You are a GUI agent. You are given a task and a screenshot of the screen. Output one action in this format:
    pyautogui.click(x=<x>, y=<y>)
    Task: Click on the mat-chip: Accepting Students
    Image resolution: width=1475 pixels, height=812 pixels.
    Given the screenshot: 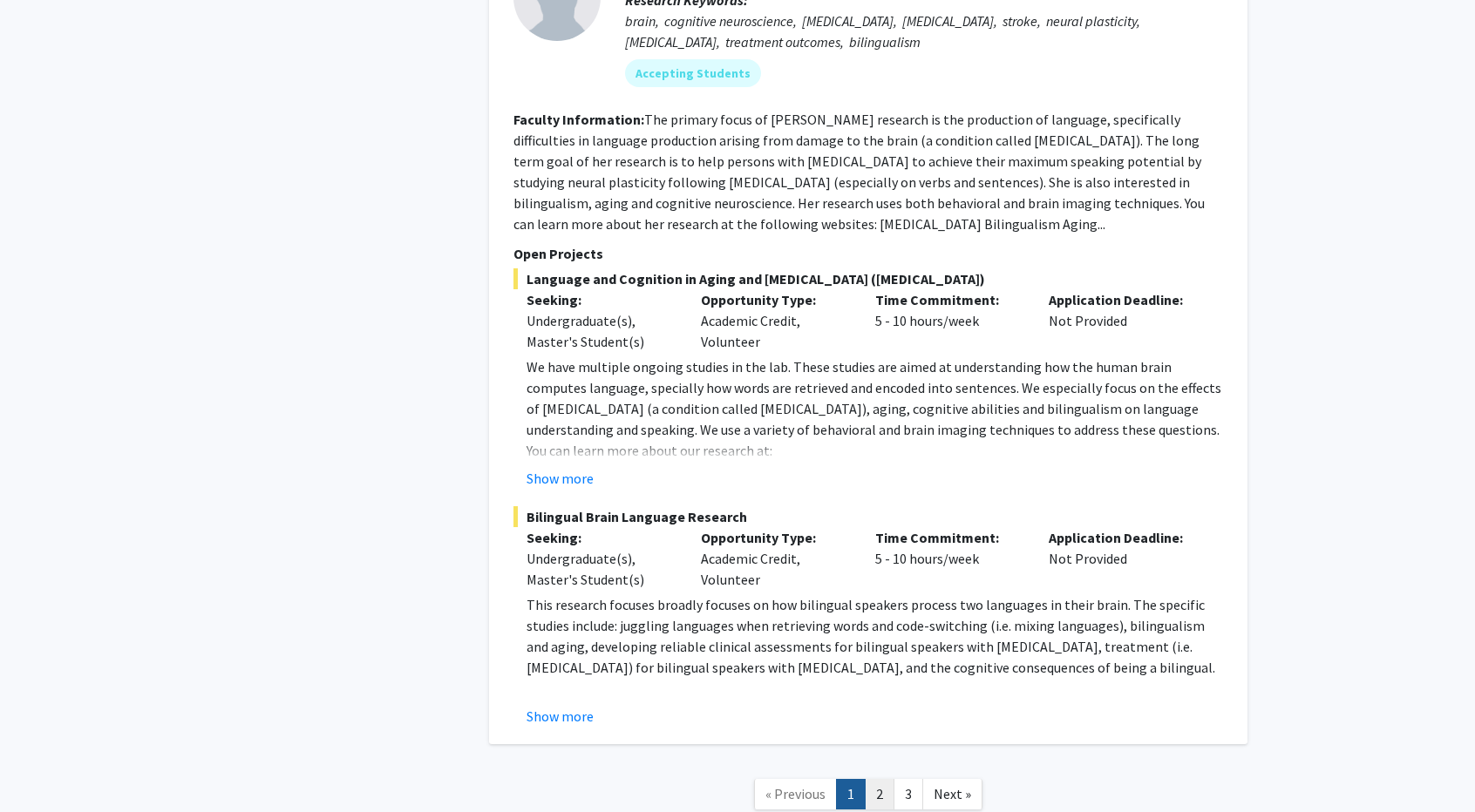 What is the action you would take?
    pyautogui.click(x=693, y=73)
    